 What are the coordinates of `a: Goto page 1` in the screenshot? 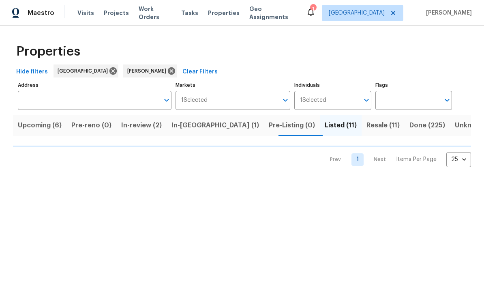 It's located at (358, 159).